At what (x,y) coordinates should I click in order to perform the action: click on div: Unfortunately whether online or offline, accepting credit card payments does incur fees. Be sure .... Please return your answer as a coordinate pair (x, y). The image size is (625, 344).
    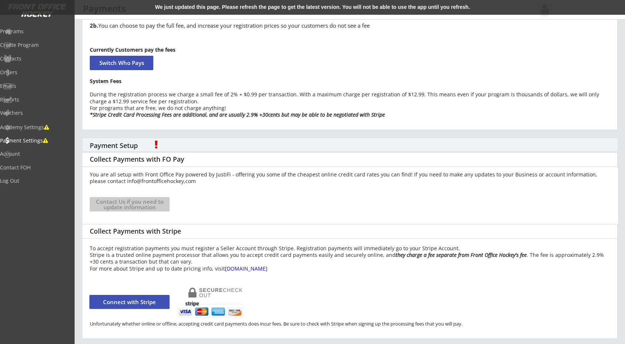
    Looking at the image, I should click on (350, 324).